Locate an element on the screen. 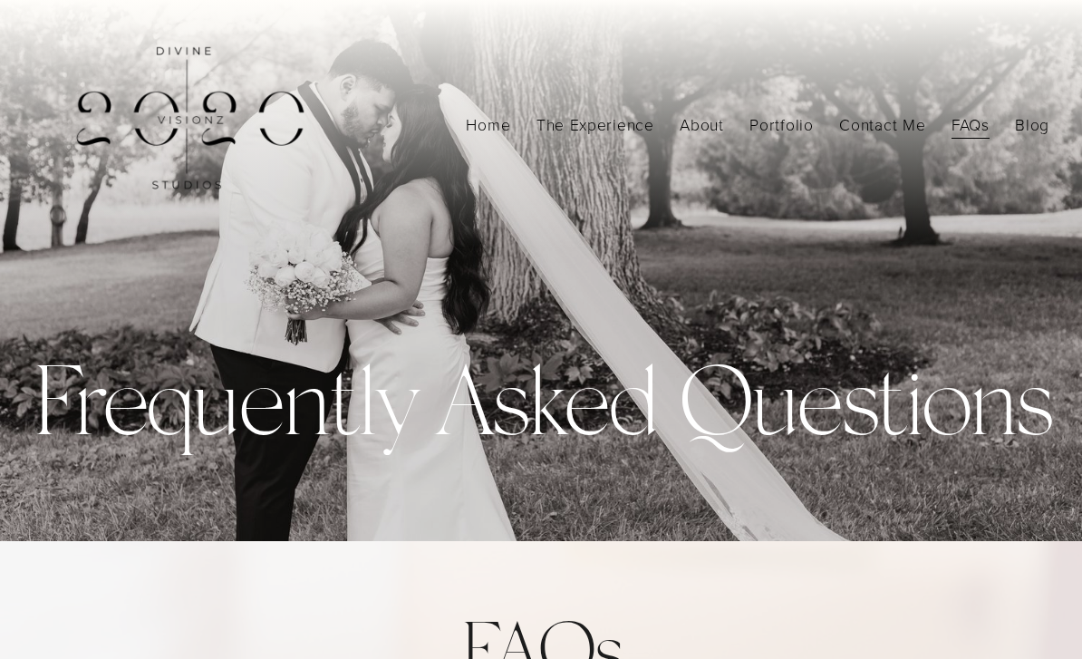 The width and height of the screenshot is (1082, 659). a: Blog is located at coordinates (1032, 124).